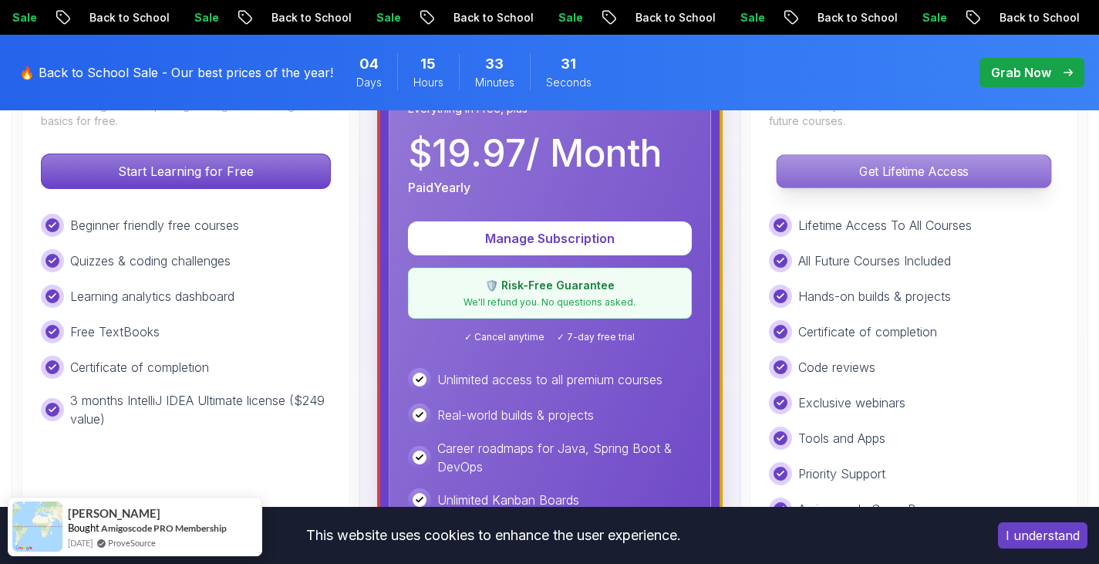 The width and height of the screenshot is (1099, 564). What do you see at coordinates (163, 528) in the screenshot?
I see `a: Amigoscode PRO Membership` at bounding box center [163, 528].